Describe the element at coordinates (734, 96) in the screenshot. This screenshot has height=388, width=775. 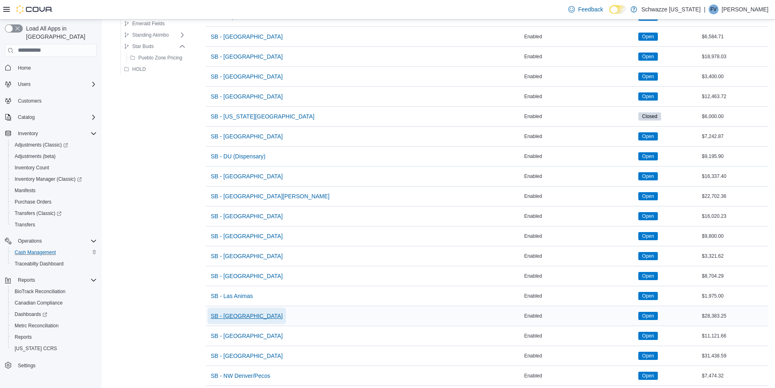
I see `div: $12,463.72` at that location.